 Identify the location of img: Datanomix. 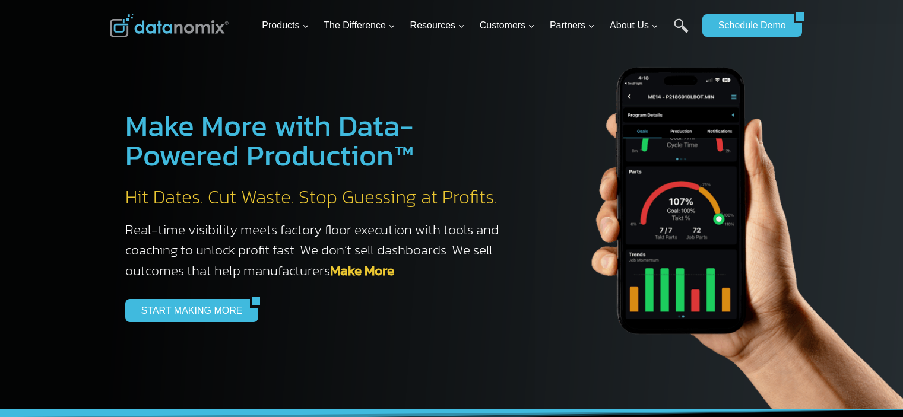
(169, 26).